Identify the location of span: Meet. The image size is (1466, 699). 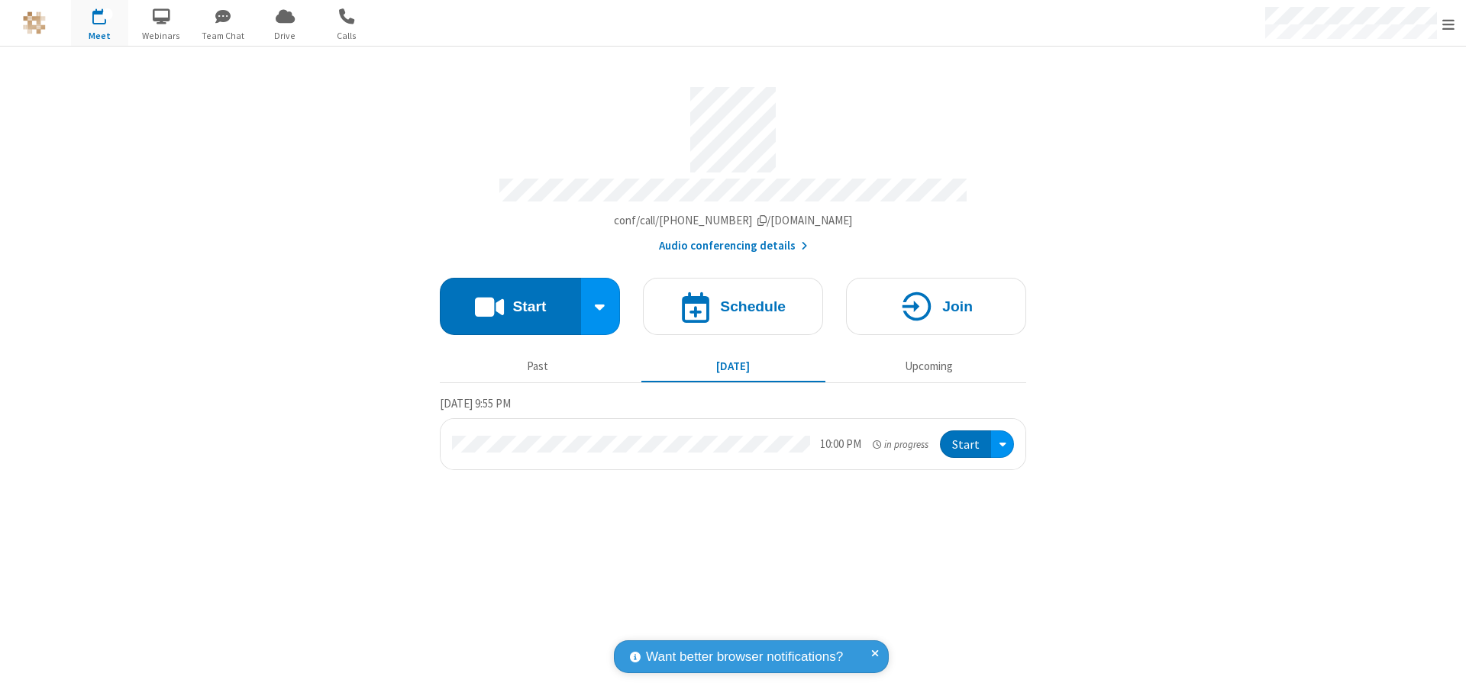
(99, 36).